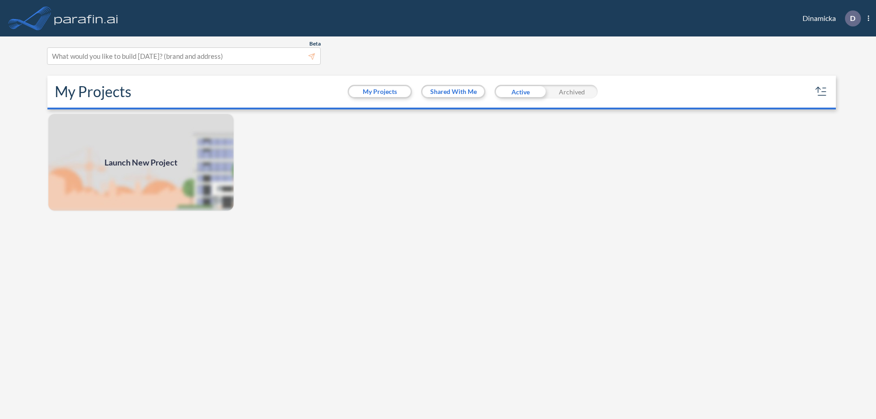 The image size is (876, 419). Describe the element at coordinates (520, 92) in the screenshot. I see `div: Active` at that location.